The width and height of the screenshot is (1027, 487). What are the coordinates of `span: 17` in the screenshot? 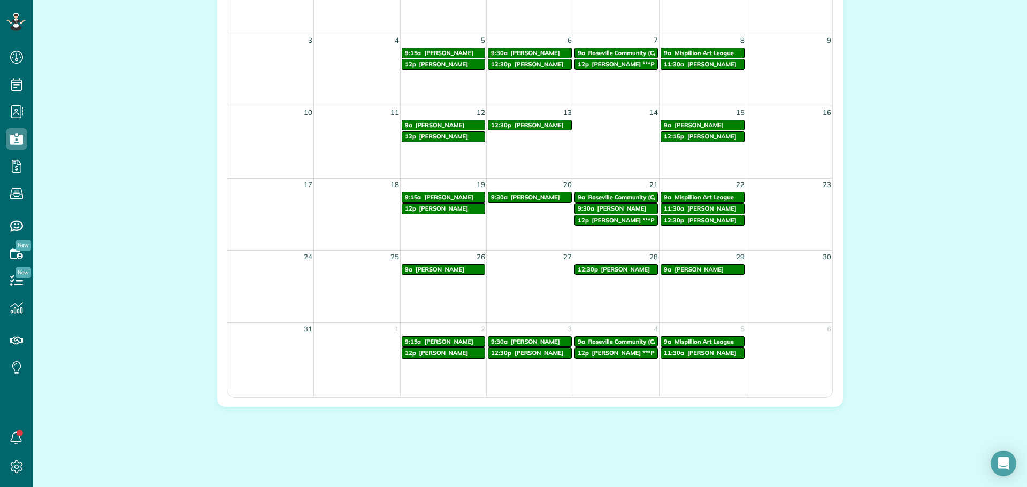 It's located at (308, 185).